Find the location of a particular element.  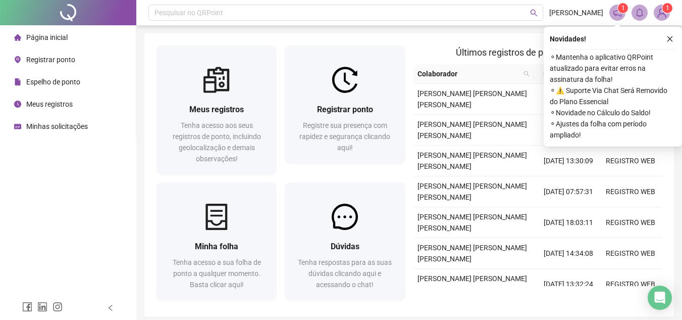

span: clock-circle is located at coordinates (18, 104).